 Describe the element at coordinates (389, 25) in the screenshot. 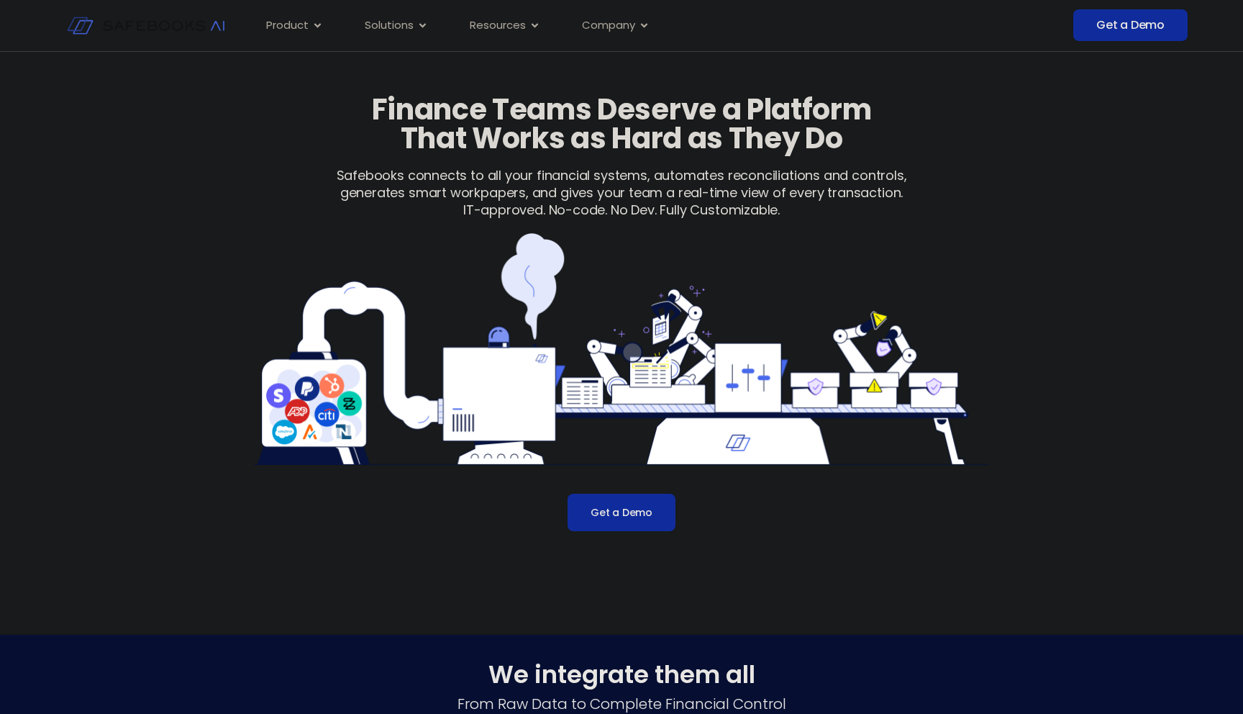

I see `span: Solutions` at that location.